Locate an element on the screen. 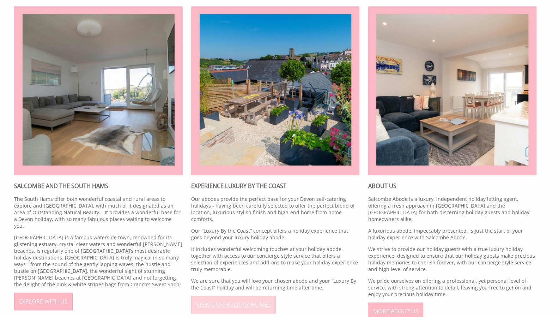  p: We pride ourselves on offering a professional, yet personal level of service, with strong attenti... is located at coordinates (452, 287).